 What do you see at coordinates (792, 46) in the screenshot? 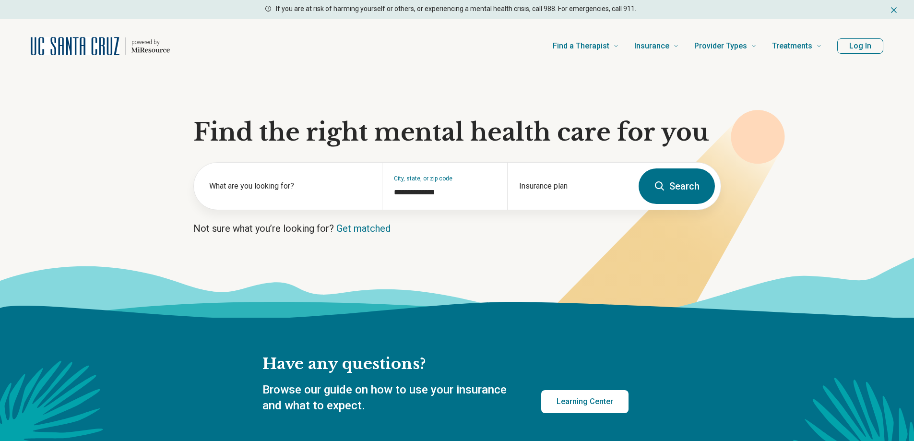
I see `span: Treatments` at bounding box center [792, 46].